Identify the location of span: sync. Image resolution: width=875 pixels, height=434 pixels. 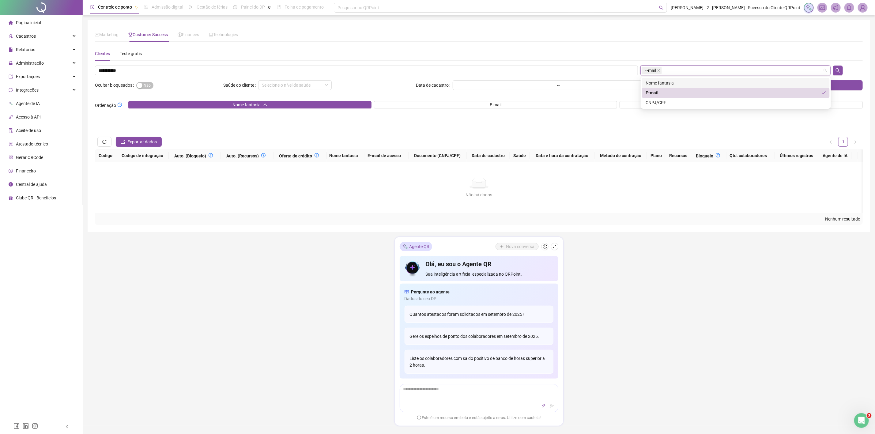
(104, 142).